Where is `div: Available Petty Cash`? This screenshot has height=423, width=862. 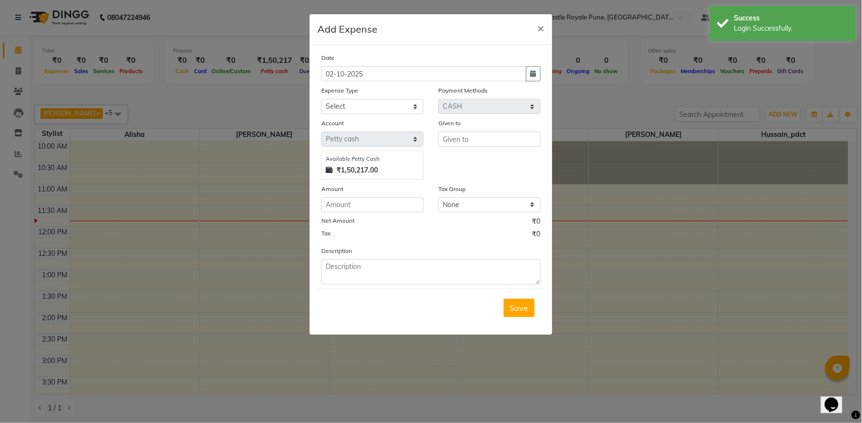
div: Available Petty Cash is located at coordinates (372, 159).